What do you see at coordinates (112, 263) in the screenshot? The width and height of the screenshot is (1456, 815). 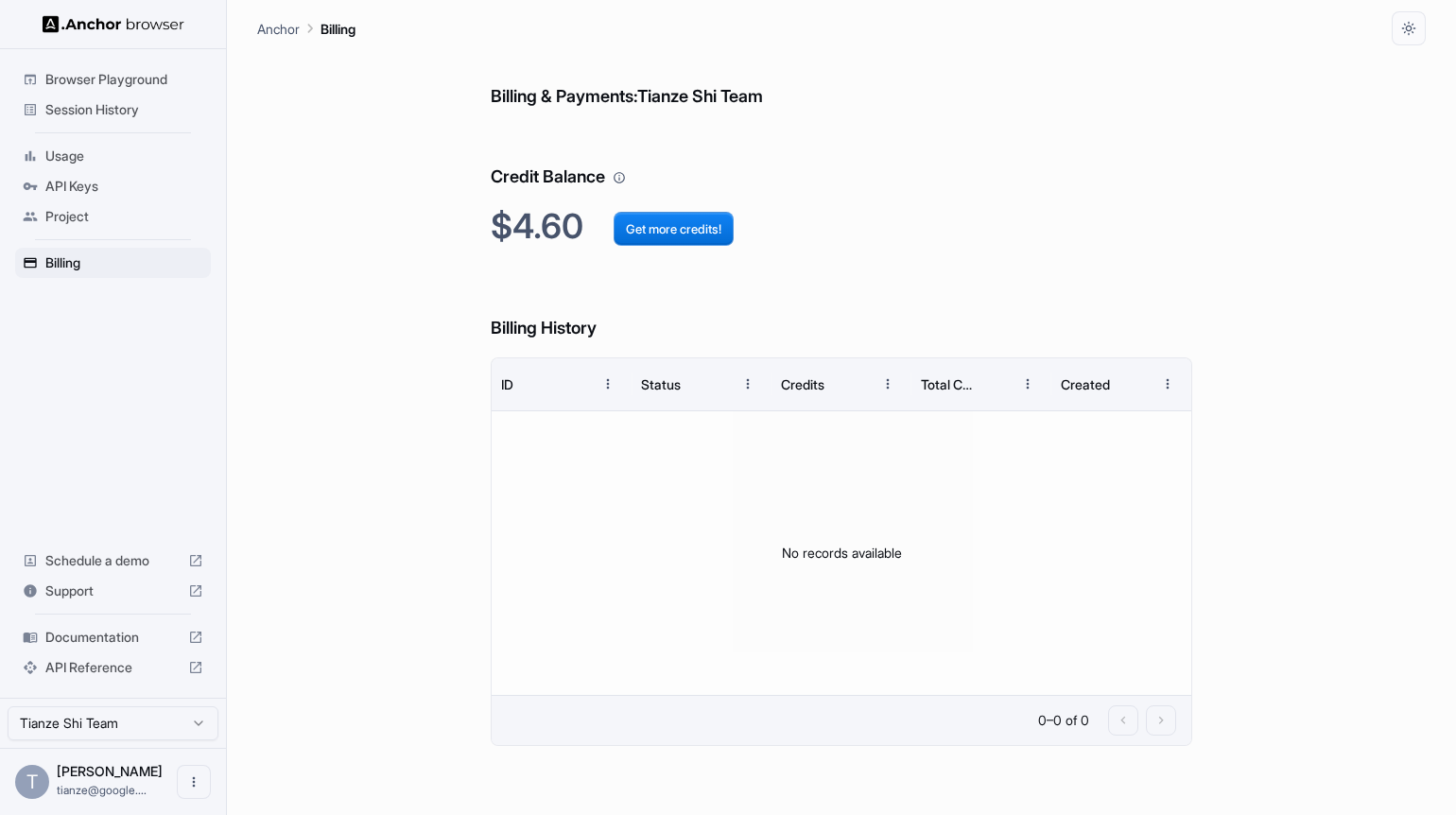 I see `div: Billing` at bounding box center [112, 263].